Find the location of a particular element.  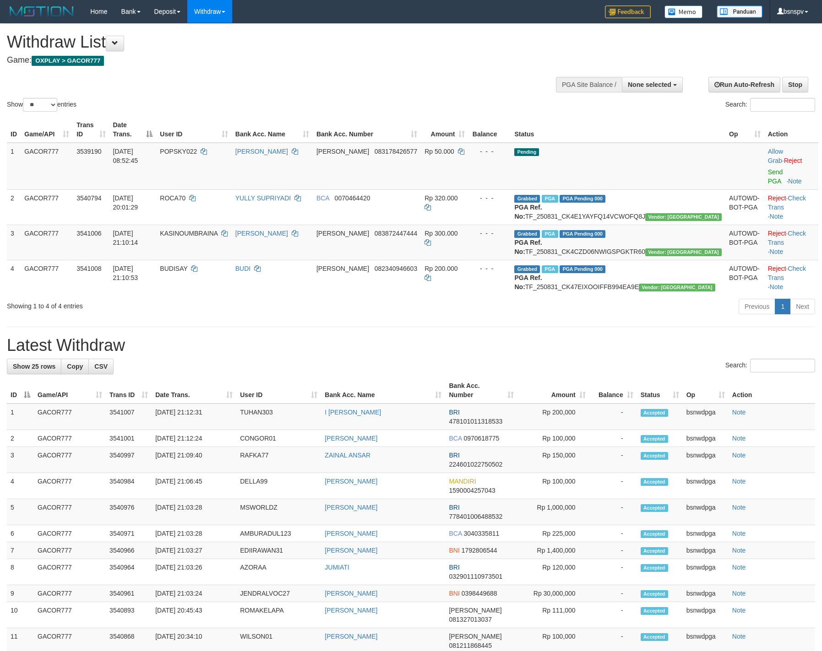

td: DELLA99 is located at coordinates (278, 486).